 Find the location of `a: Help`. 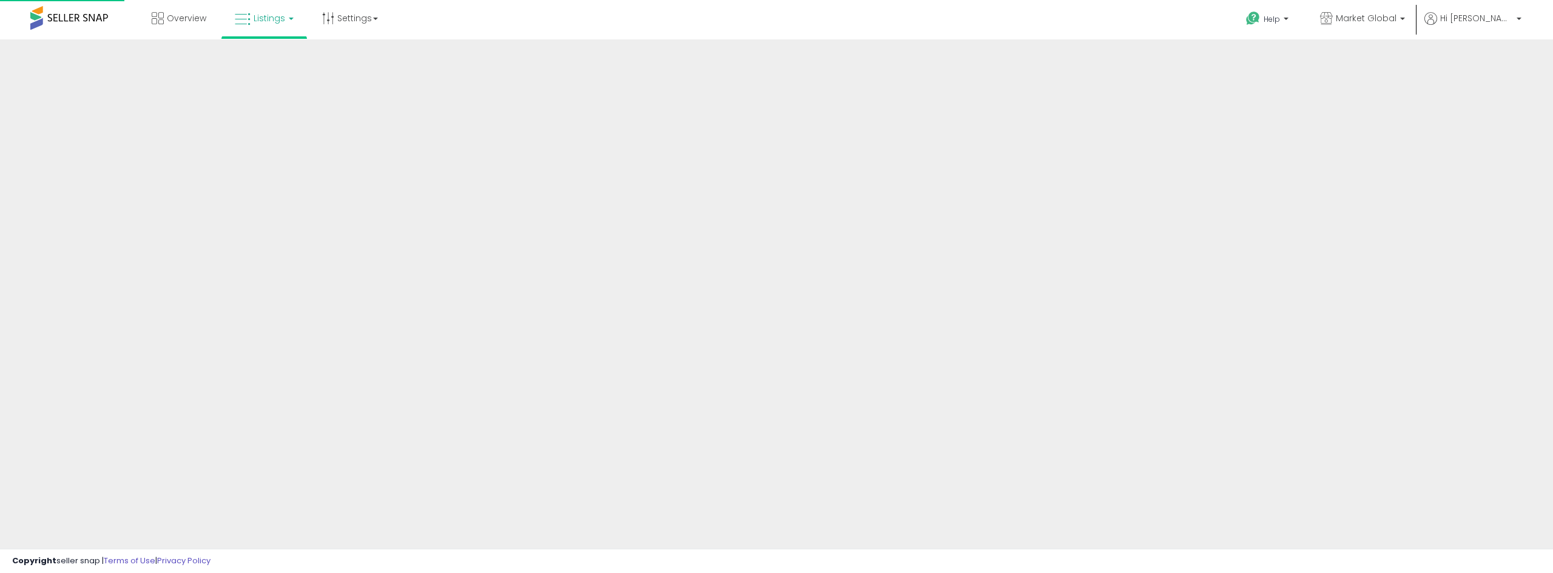

a: Help is located at coordinates (1269, 21).